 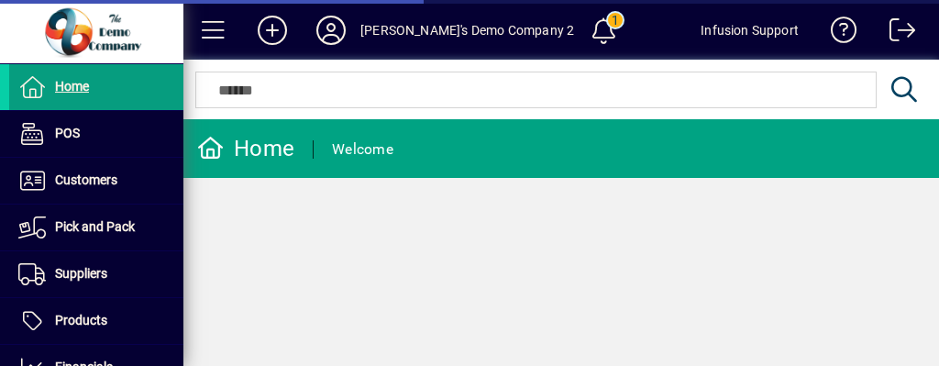 What do you see at coordinates (749, 30) in the screenshot?
I see `div: Infusion Support` at bounding box center [749, 30].